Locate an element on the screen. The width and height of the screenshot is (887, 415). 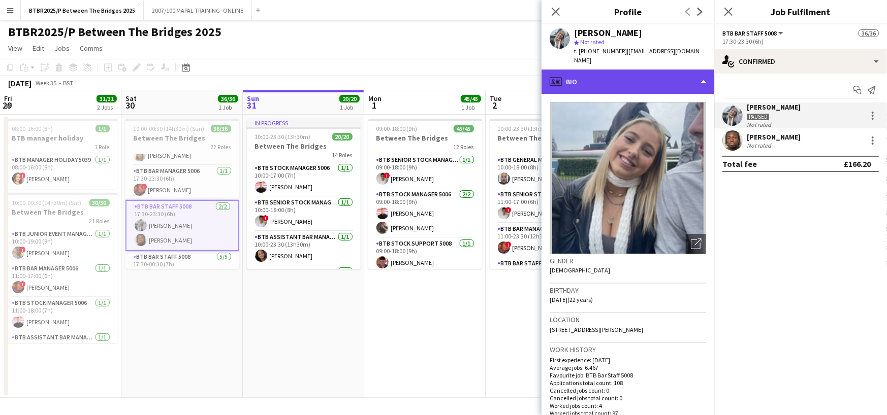
div: BST is located at coordinates (68, 83).